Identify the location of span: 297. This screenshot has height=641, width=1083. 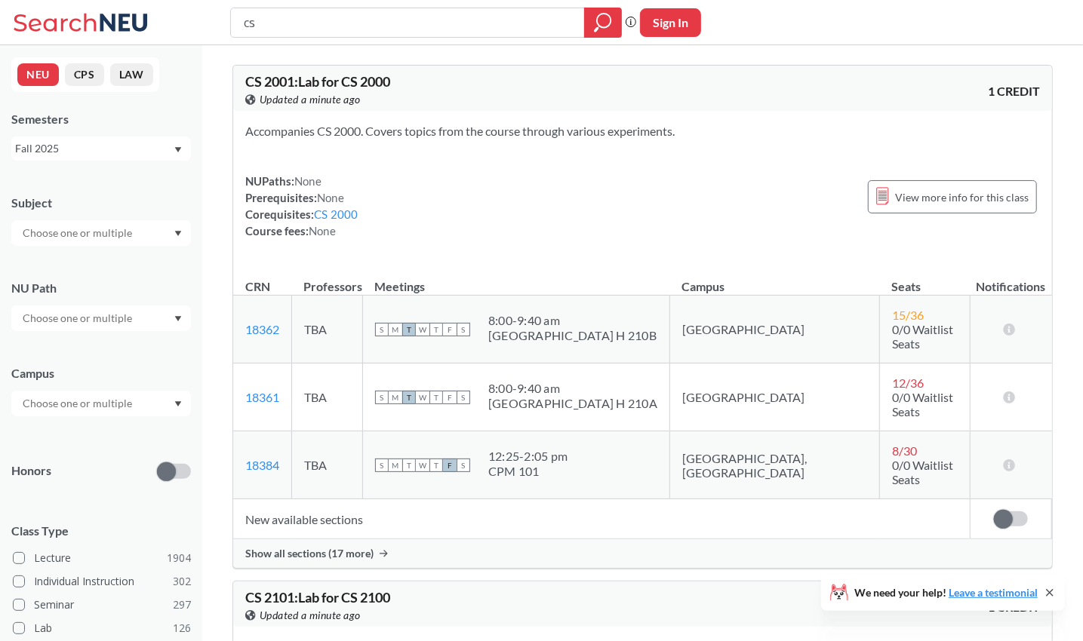
(182, 605).